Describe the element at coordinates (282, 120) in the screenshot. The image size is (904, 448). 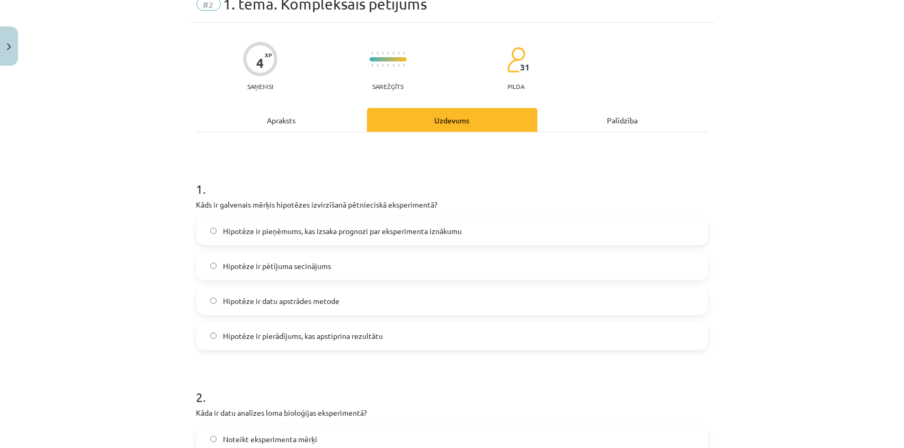
I see `div: Apraksts` at that location.